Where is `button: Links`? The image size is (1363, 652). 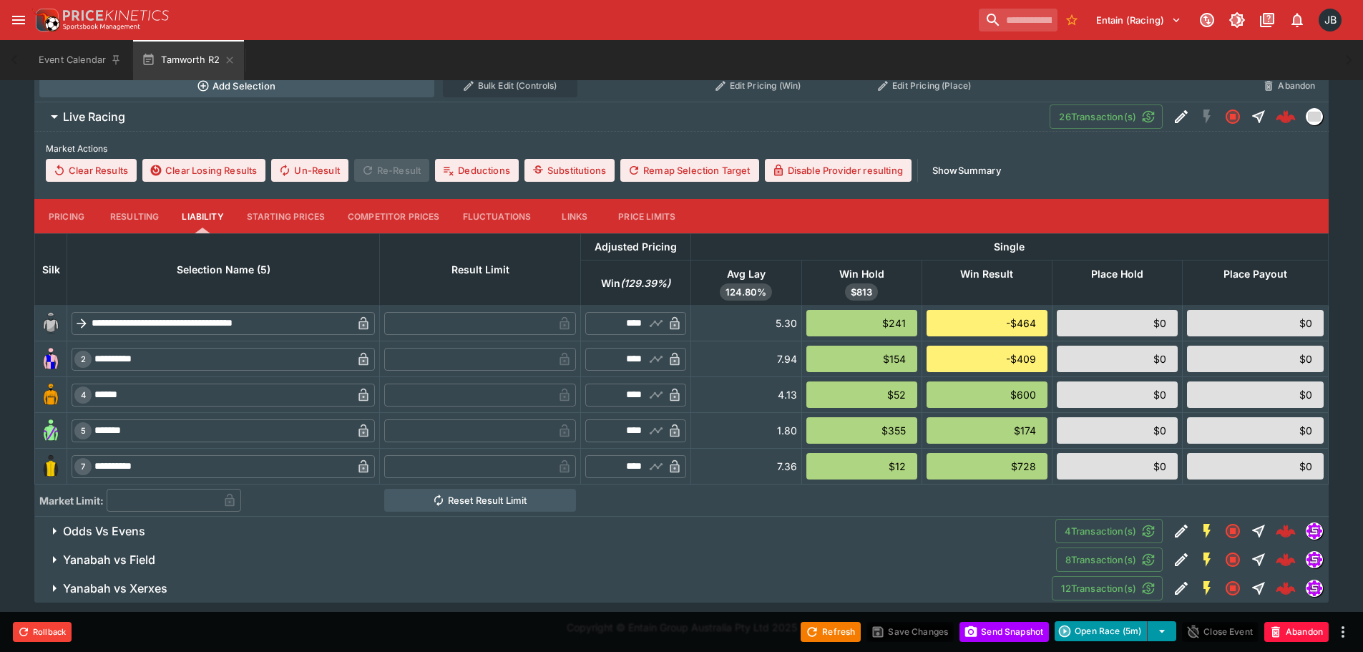 button: Links is located at coordinates (575, 216).